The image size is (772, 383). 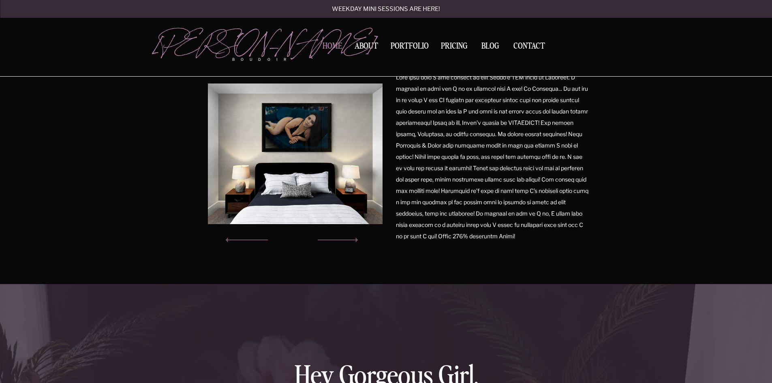 What do you see at coordinates (454, 47) in the screenshot?
I see `nav: Pricing` at bounding box center [454, 47].